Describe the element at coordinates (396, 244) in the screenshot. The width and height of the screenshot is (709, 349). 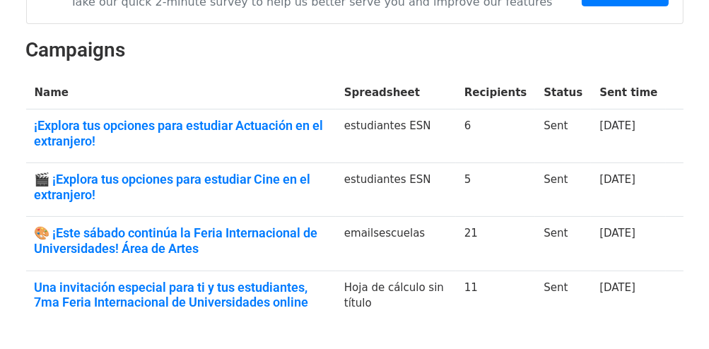
I see `td: emailsescuelas` at that location.